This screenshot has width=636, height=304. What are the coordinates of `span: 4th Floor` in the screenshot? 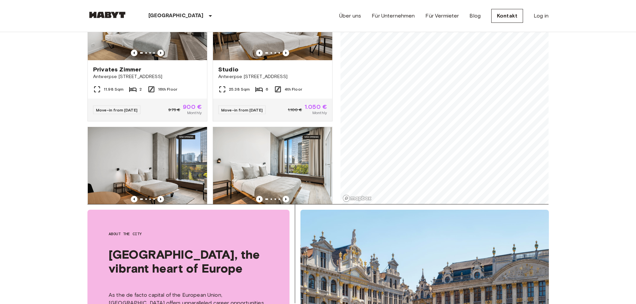 It's located at (293, 89).